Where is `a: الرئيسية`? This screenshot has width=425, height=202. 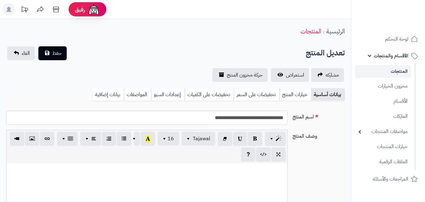
a: الرئيسية is located at coordinates (336, 31).